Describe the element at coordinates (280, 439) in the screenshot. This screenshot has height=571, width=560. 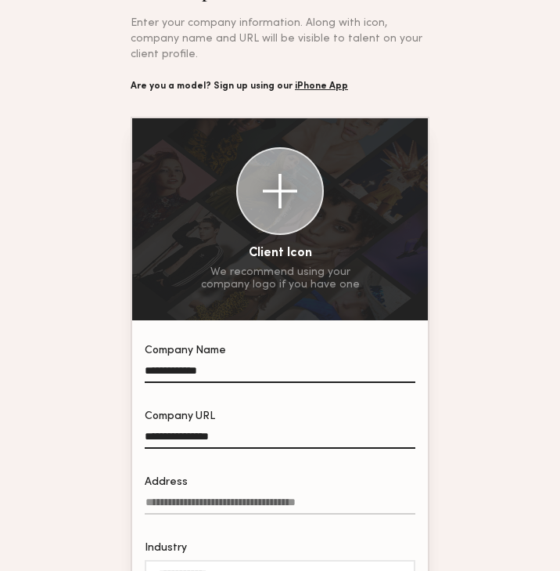
I see `input: Company URL` at that location.